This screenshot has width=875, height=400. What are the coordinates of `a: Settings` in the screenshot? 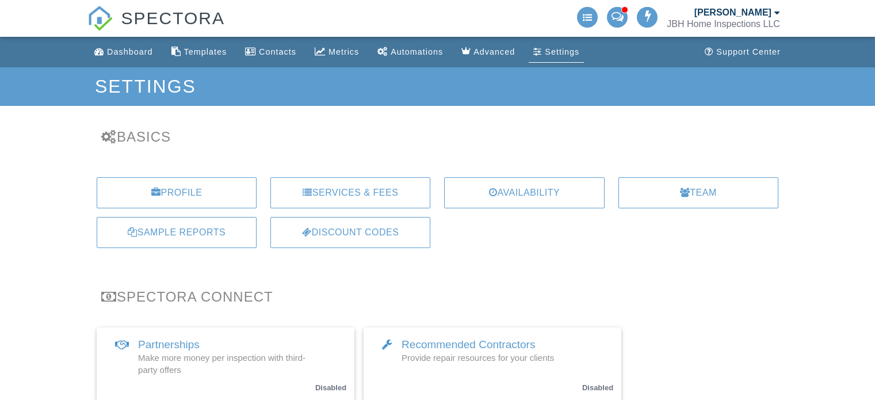 It's located at (556, 52).